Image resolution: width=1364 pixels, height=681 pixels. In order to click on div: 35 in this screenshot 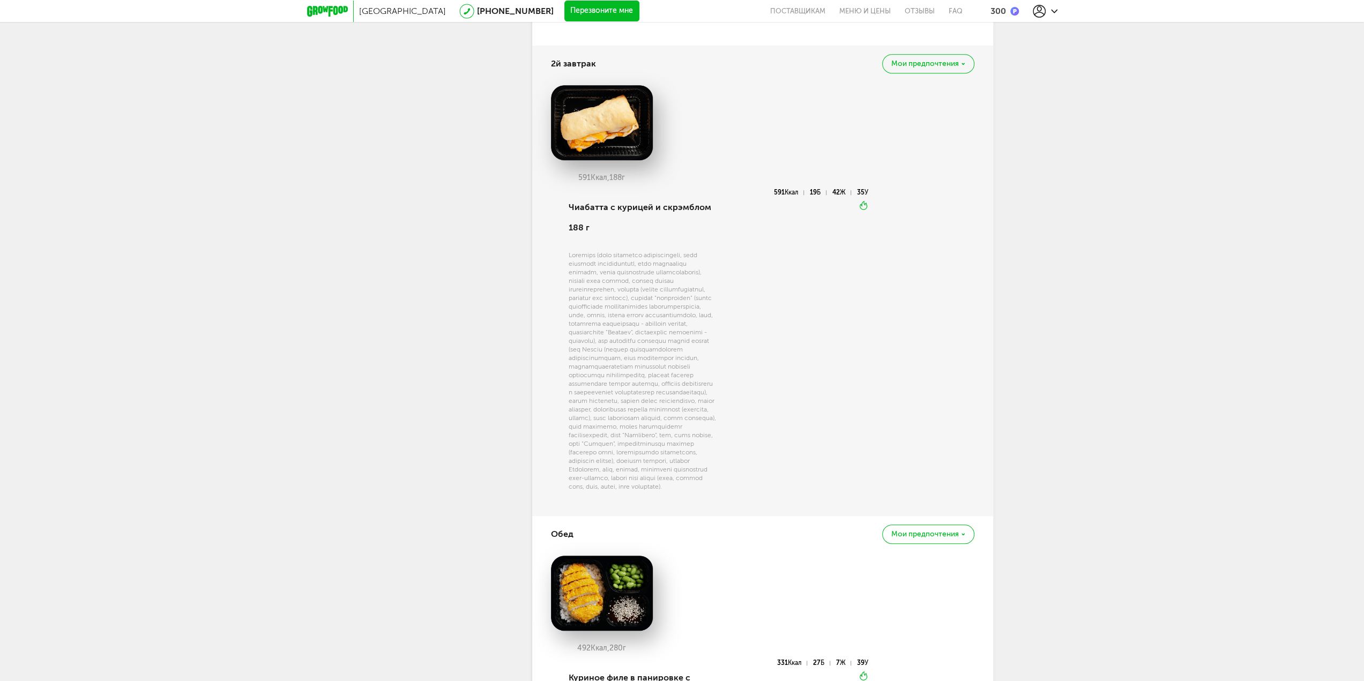, I will do `click(862, 192)`.